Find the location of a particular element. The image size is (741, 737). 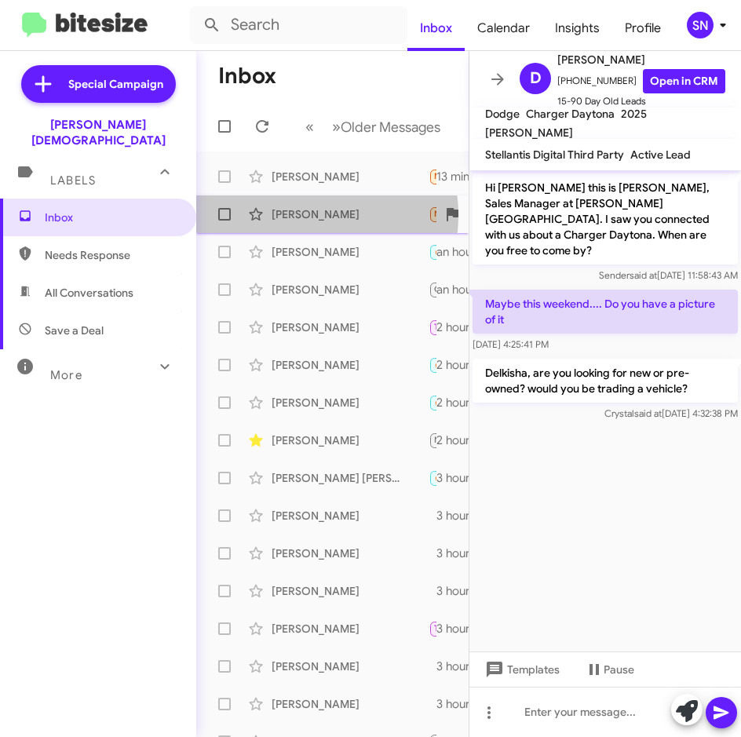

a: Inbox is located at coordinates (436, 28).